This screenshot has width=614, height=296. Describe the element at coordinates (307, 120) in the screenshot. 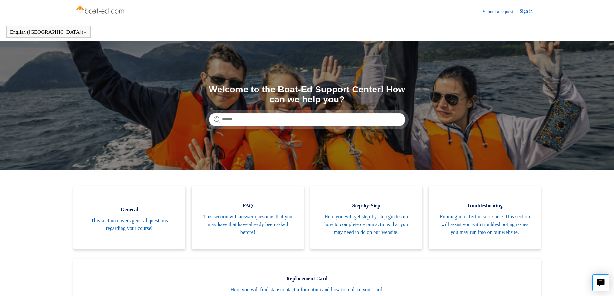

I see `input: Search` at that location.